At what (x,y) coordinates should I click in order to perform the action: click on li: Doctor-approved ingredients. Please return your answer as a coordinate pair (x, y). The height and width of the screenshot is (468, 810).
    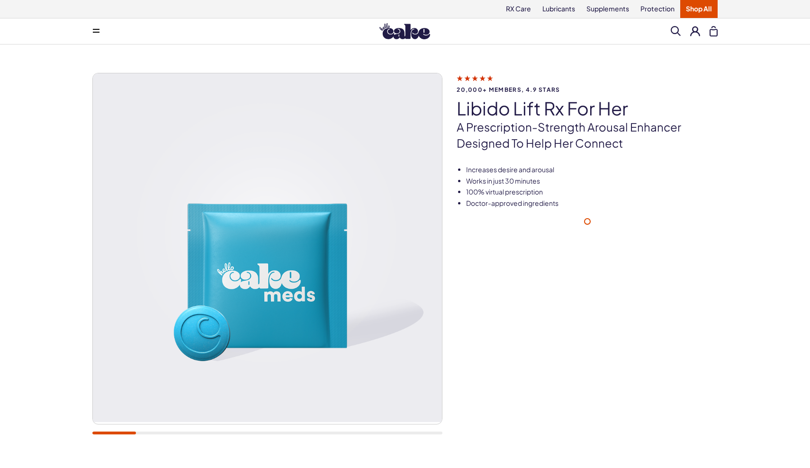
    Looking at the image, I should click on (591, 204).